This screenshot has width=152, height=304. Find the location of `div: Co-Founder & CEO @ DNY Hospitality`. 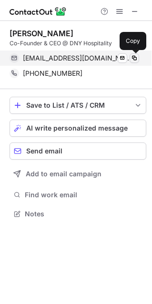

div: Co-Founder & CEO @ DNY Hospitality is located at coordinates (78, 43).